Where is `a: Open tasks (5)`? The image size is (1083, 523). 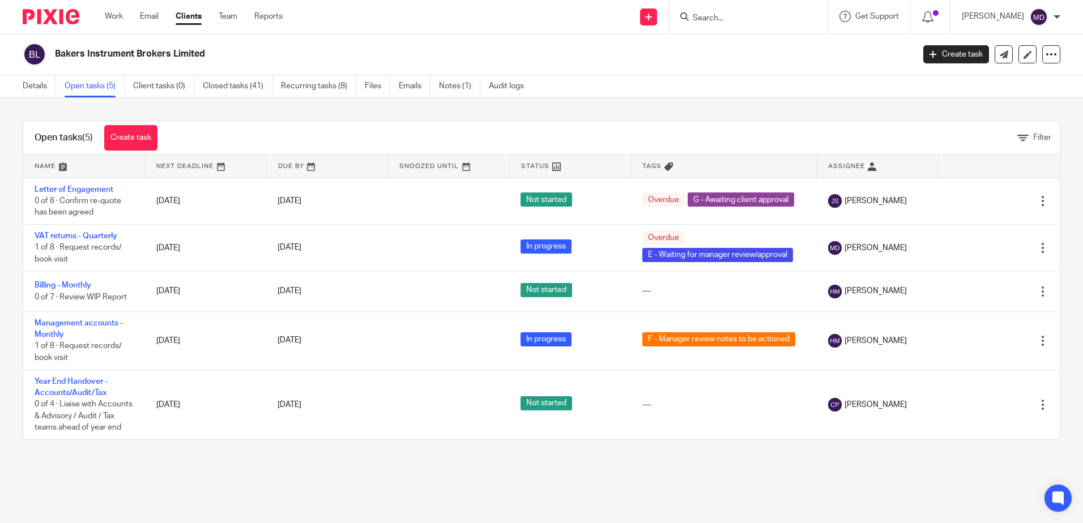 a: Open tasks (5) is located at coordinates (95, 86).